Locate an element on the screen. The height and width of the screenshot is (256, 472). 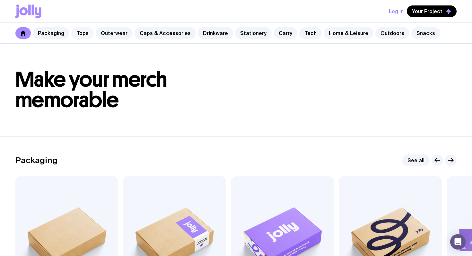
a: Caps & Accessories is located at coordinates (165, 33).